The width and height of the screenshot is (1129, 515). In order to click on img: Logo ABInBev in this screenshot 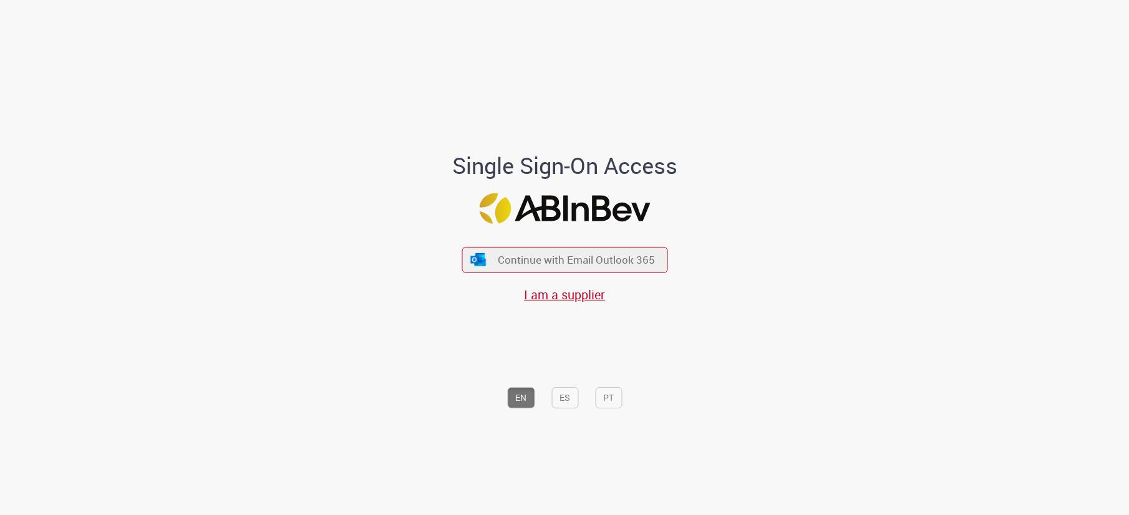, I will do `click(565, 208)`.